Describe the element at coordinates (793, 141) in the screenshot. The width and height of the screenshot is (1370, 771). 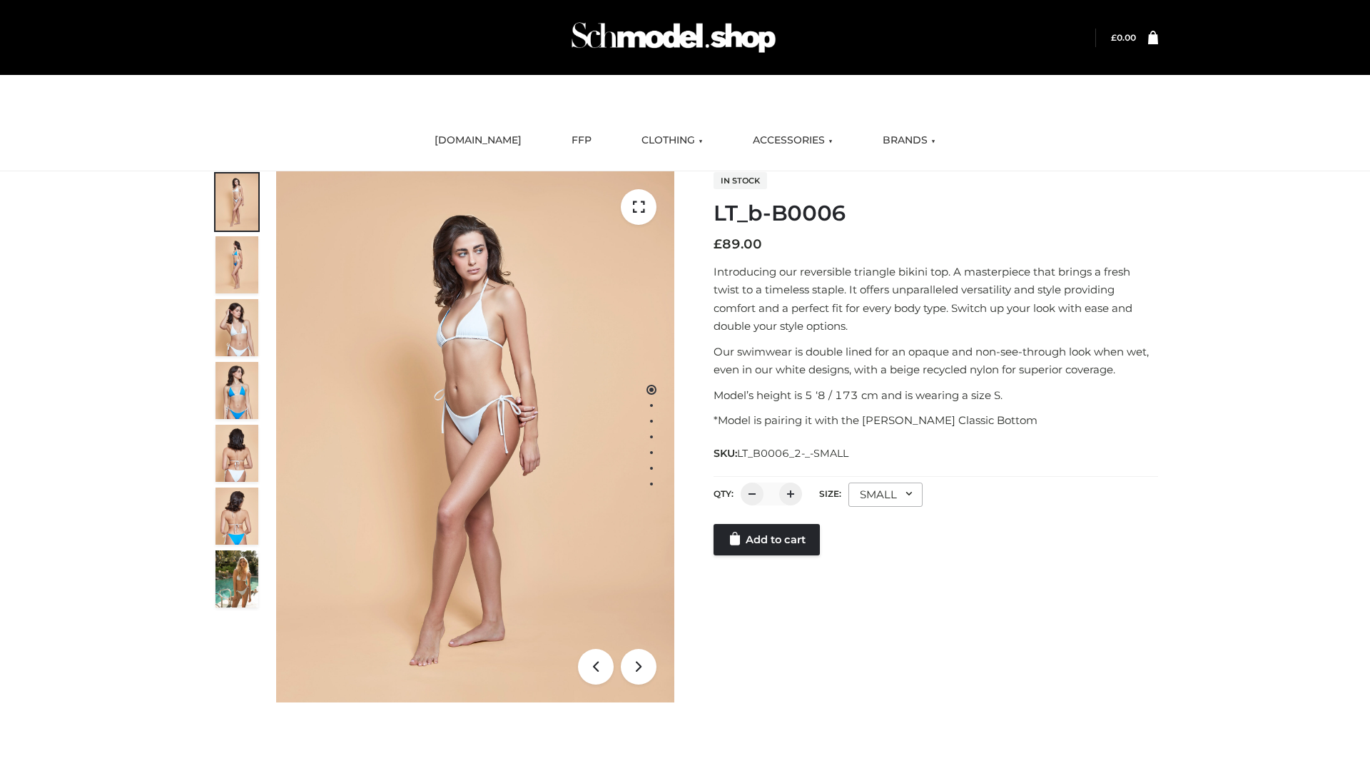
I see `a: ACCESSORIES` at that location.